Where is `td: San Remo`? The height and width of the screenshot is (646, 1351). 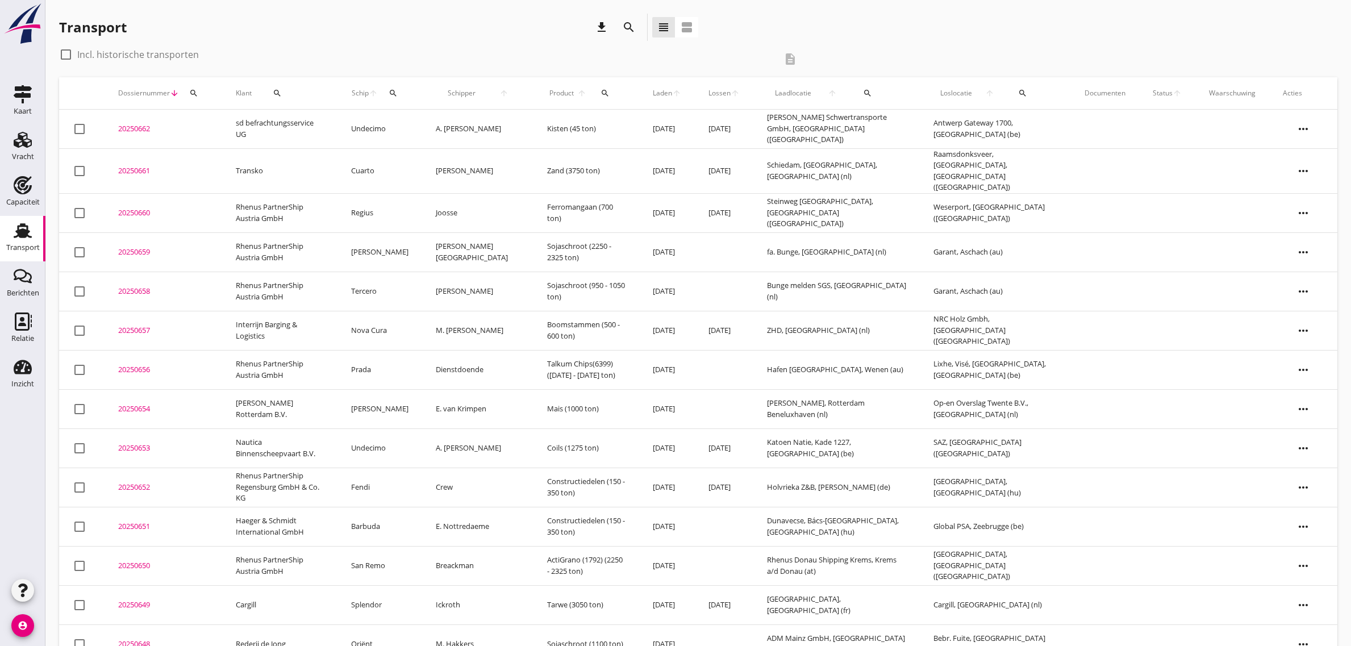
td: San Remo is located at coordinates (380, 565).